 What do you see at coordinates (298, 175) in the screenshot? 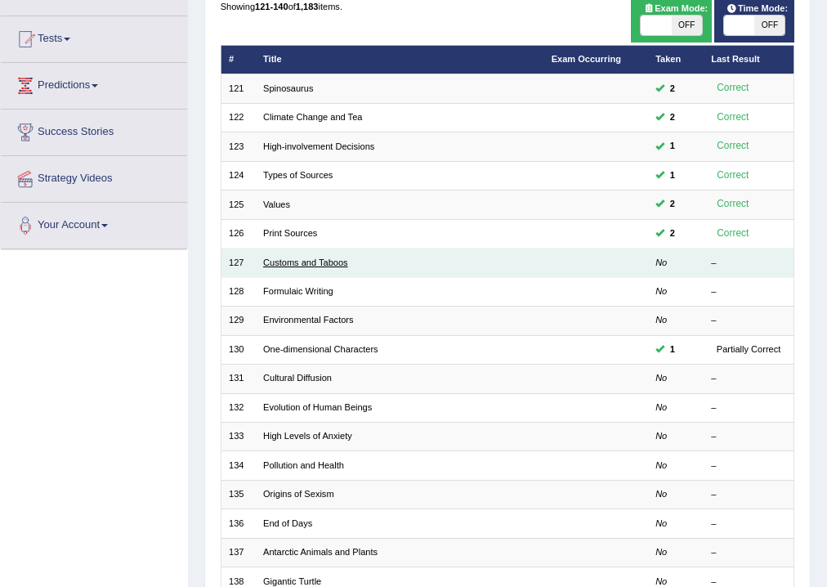
I see `a: Types of Sources` at bounding box center [298, 175].